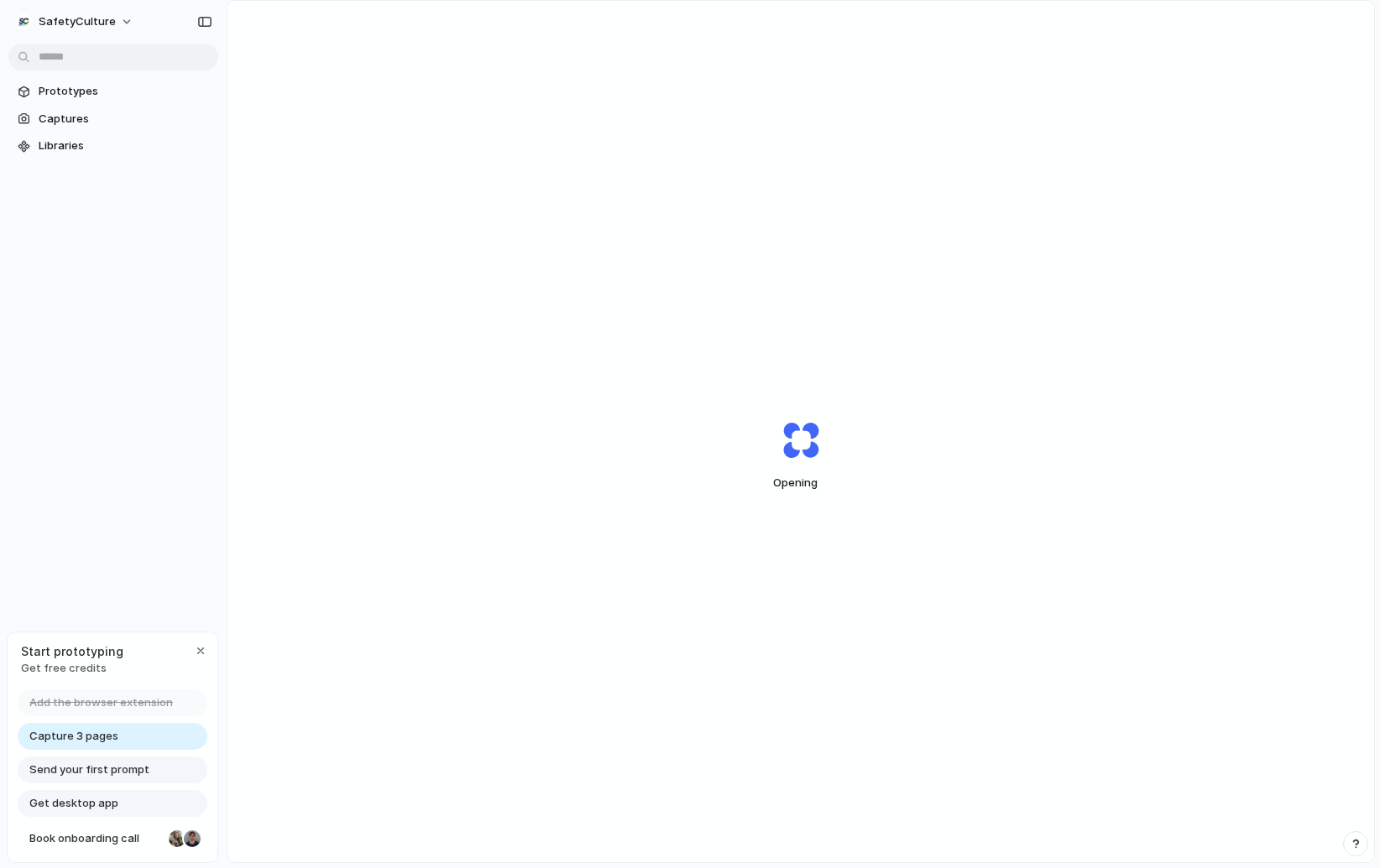  I want to click on span: Opening, so click(800, 483).